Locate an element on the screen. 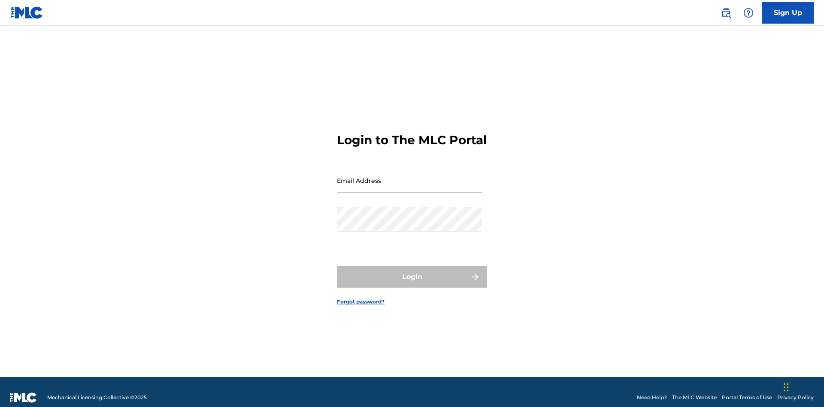  a: Public Search is located at coordinates (726, 13).